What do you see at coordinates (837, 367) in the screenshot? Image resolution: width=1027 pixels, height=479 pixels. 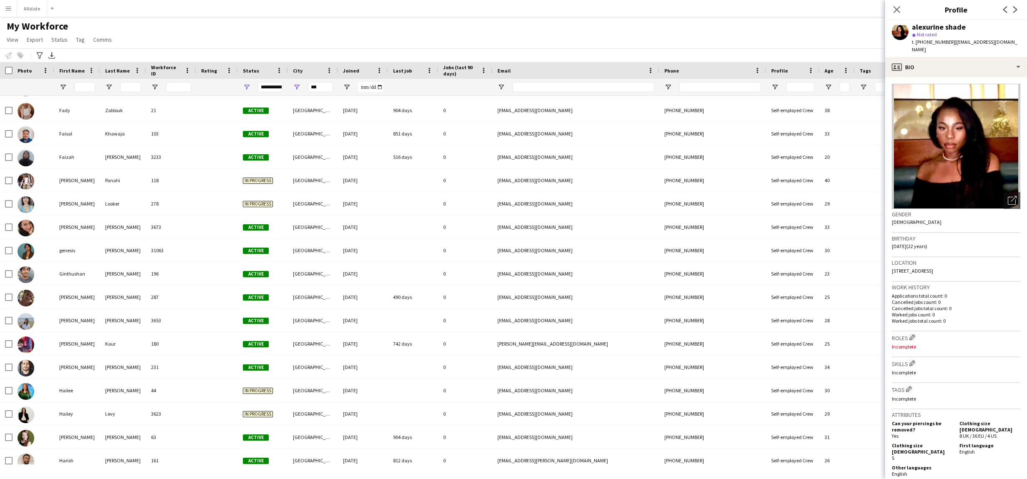 I see `div: 34` at bounding box center [837, 367].